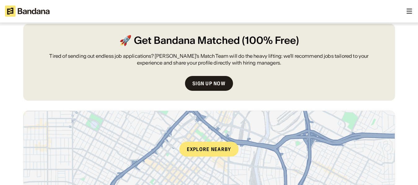 The width and height of the screenshot is (418, 185). Describe the element at coordinates (27, 11) in the screenshot. I see `img: Bandana logotype` at that location.